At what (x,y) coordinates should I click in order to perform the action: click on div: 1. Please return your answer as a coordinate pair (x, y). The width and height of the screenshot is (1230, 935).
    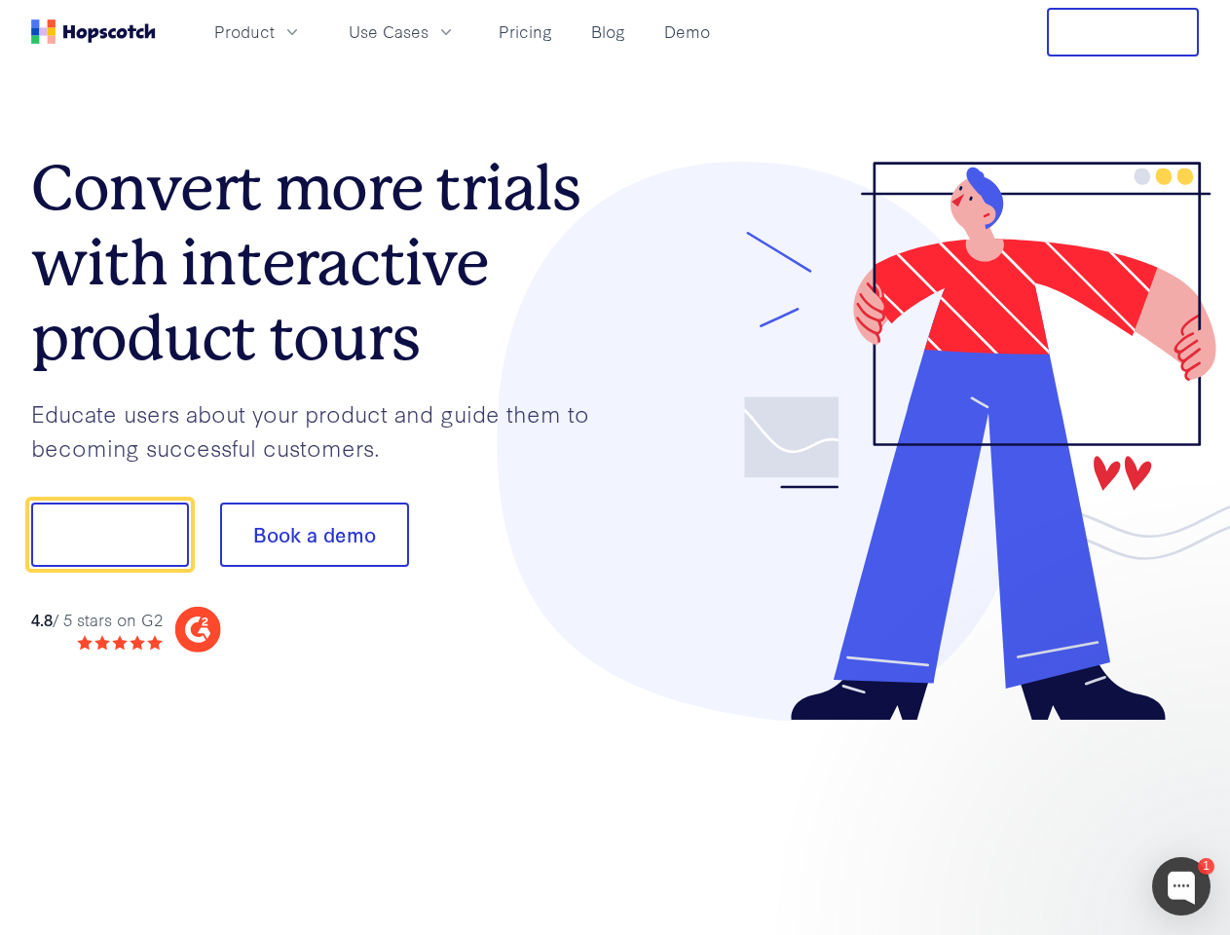
    Looking at the image, I should click on (1206, 866).